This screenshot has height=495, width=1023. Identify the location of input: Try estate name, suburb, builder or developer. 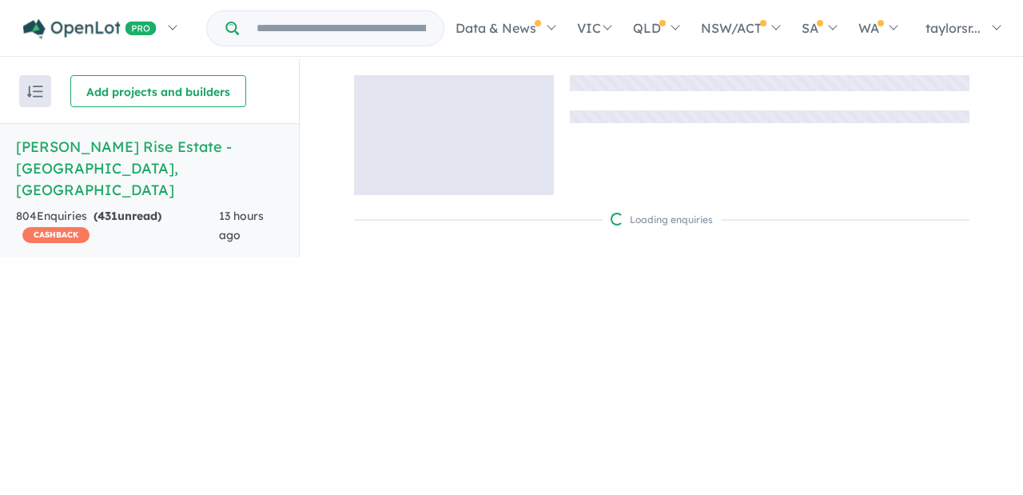
(341, 28).